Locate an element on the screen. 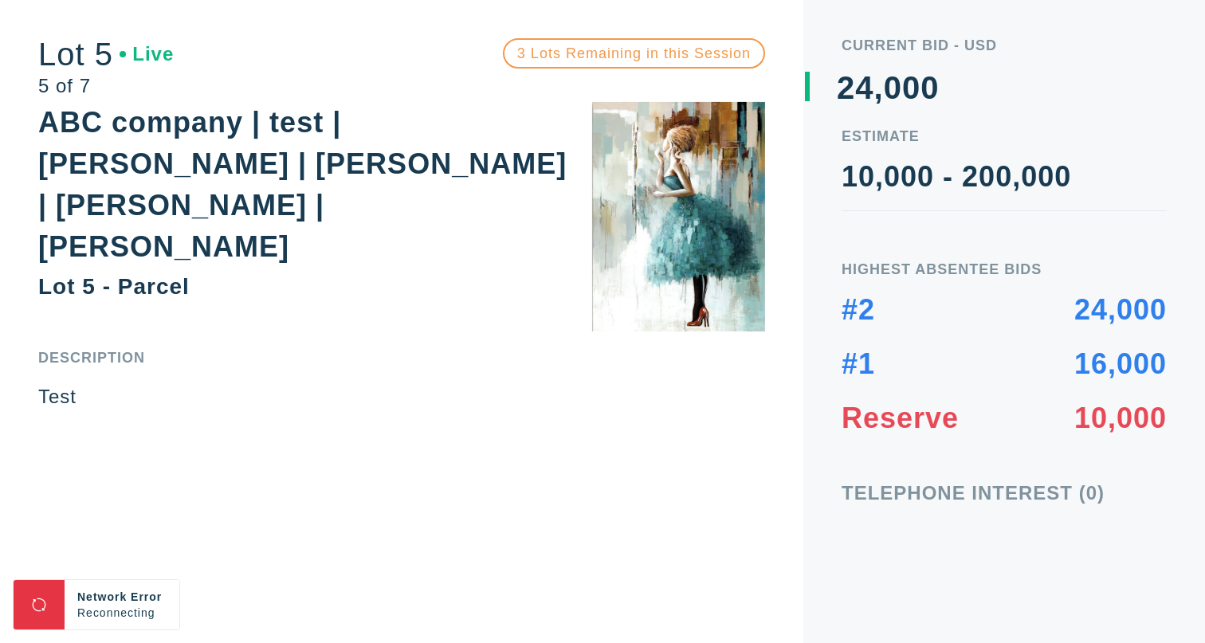 The width and height of the screenshot is (1205, 643). div: 2 is located at coordinates (845, 88).